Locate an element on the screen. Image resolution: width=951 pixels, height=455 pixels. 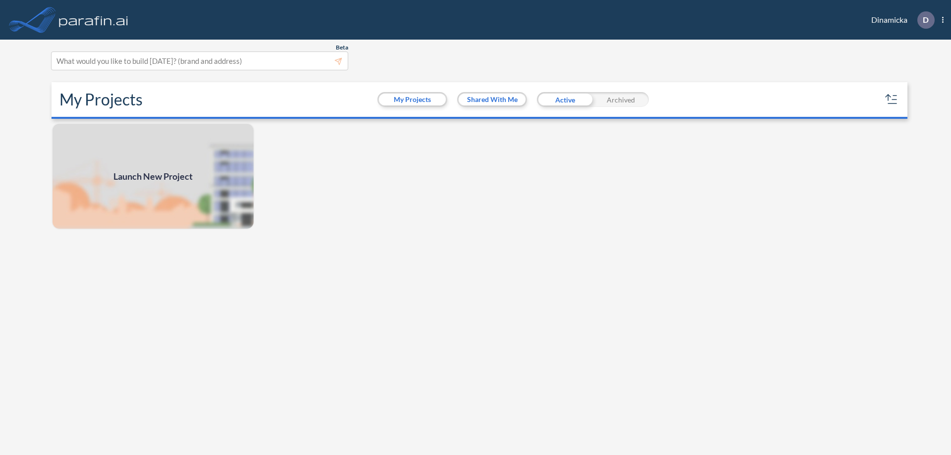
span: Beta is located at coordinates (342, 48).